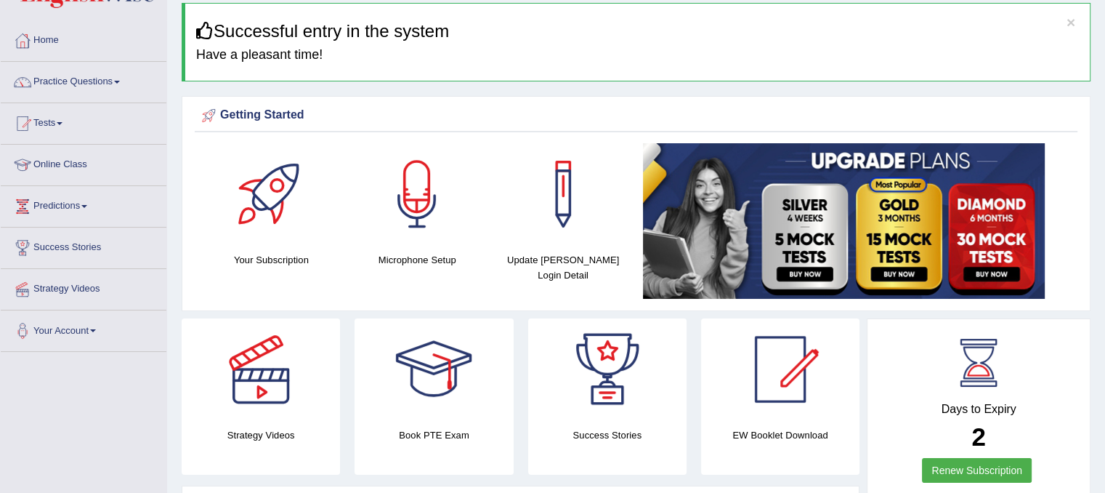  What do you see at coordinates (271, 259) in the screenshot?
I see `h4: Your Subscription` at bounding box center [271, 259].